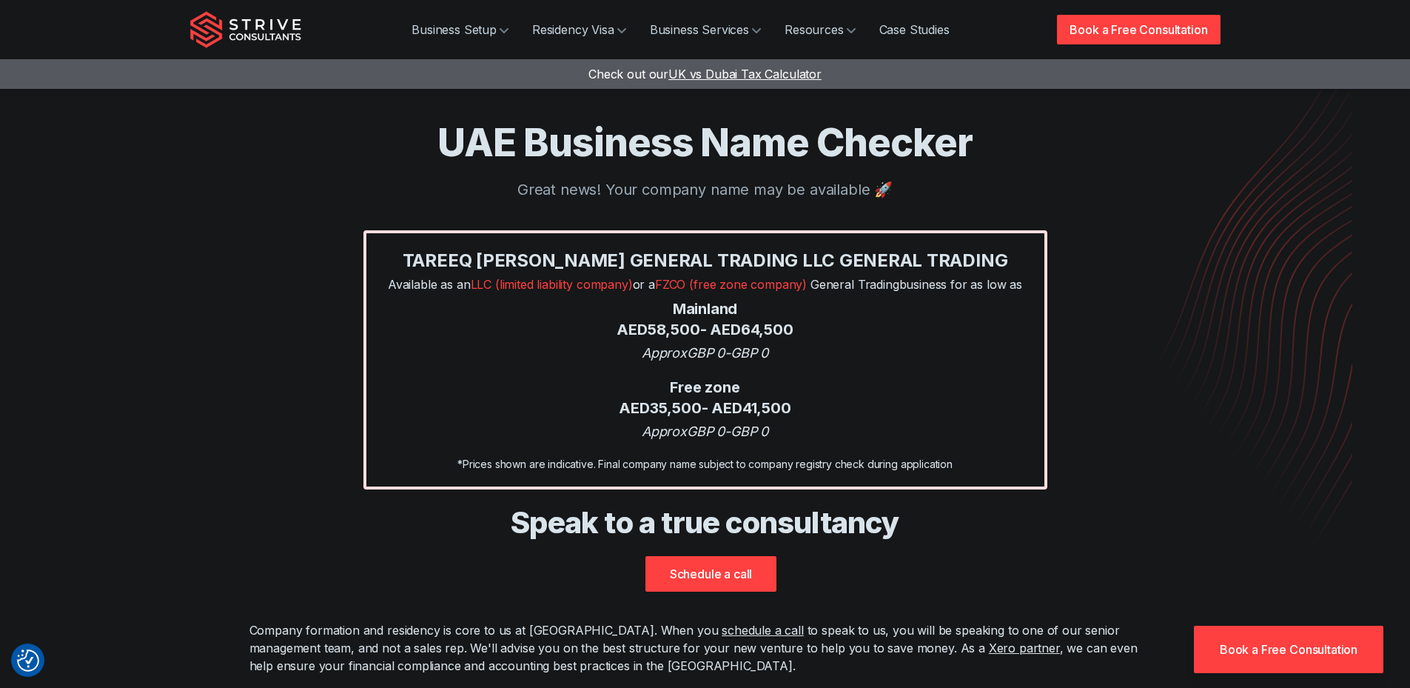 Image resolution: width=1410 pixels, height=688 pixels. I want to click on a: Resources, so click(820, 30).